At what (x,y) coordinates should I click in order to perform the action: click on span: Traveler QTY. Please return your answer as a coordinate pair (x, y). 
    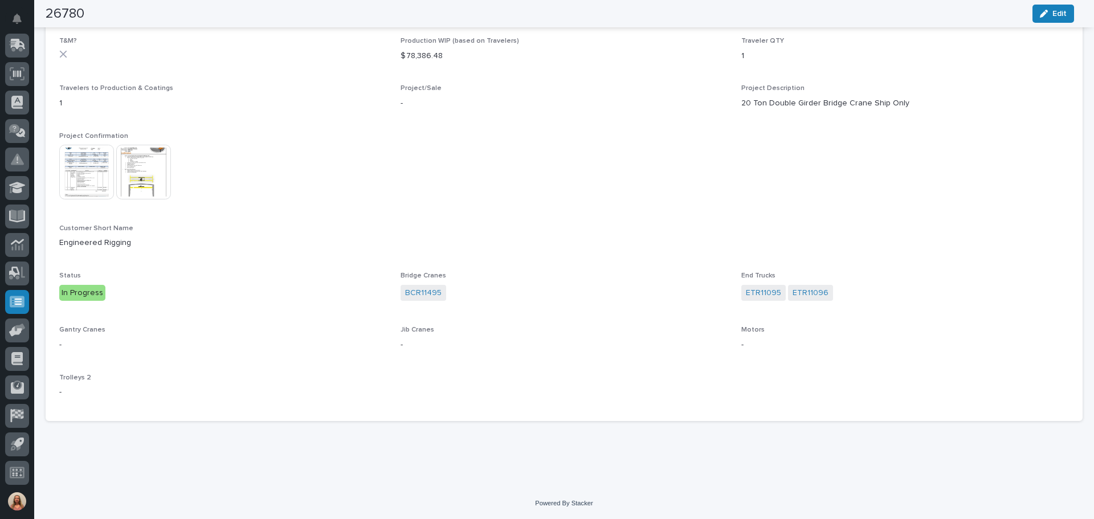
    Looking at the image, I should click on (762, 41).